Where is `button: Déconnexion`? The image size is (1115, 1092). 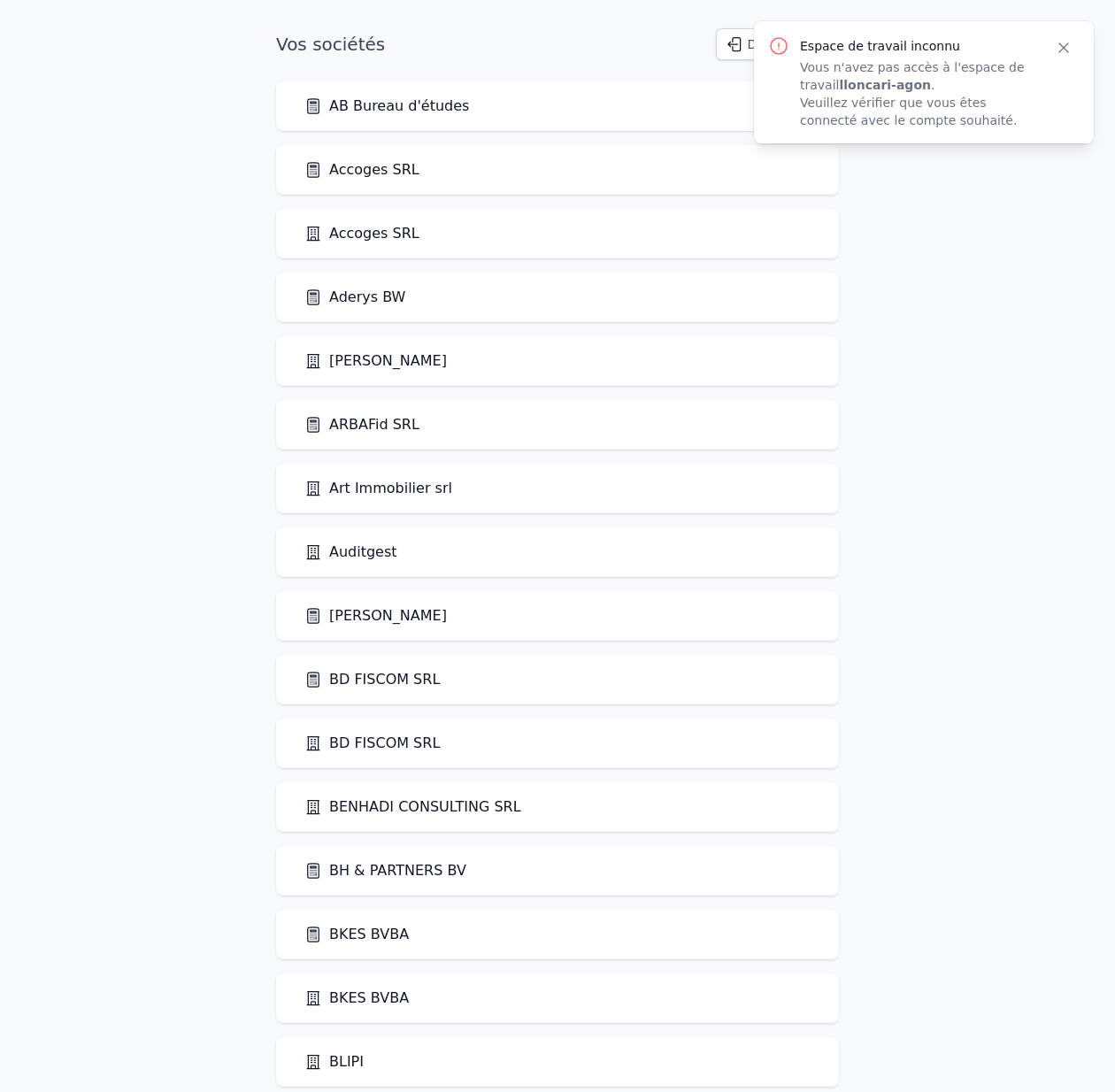
button: Déconnexion is located at coordinates (777, 44).